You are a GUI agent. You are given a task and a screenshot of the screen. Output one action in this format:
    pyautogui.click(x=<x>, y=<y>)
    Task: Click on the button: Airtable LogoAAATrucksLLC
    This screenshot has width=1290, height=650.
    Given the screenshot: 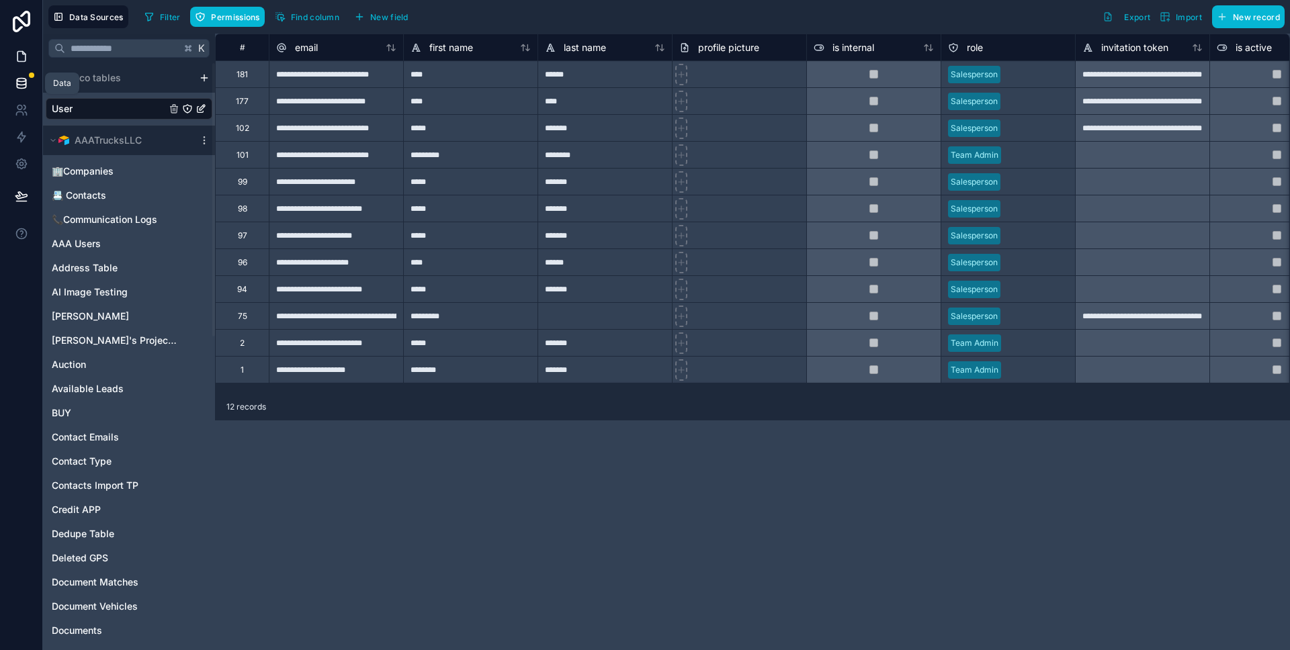 What is the action you would take?
    pyautogui.click(x=120, y=140)
    